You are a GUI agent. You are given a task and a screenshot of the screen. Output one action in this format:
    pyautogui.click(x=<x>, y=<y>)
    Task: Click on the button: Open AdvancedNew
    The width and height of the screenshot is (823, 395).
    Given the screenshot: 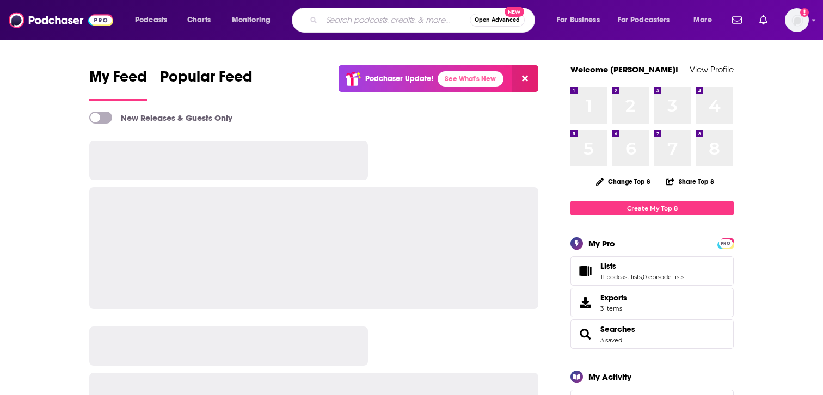 What is the action you would take?
    pyautogui.click(x=497, y=20)
    